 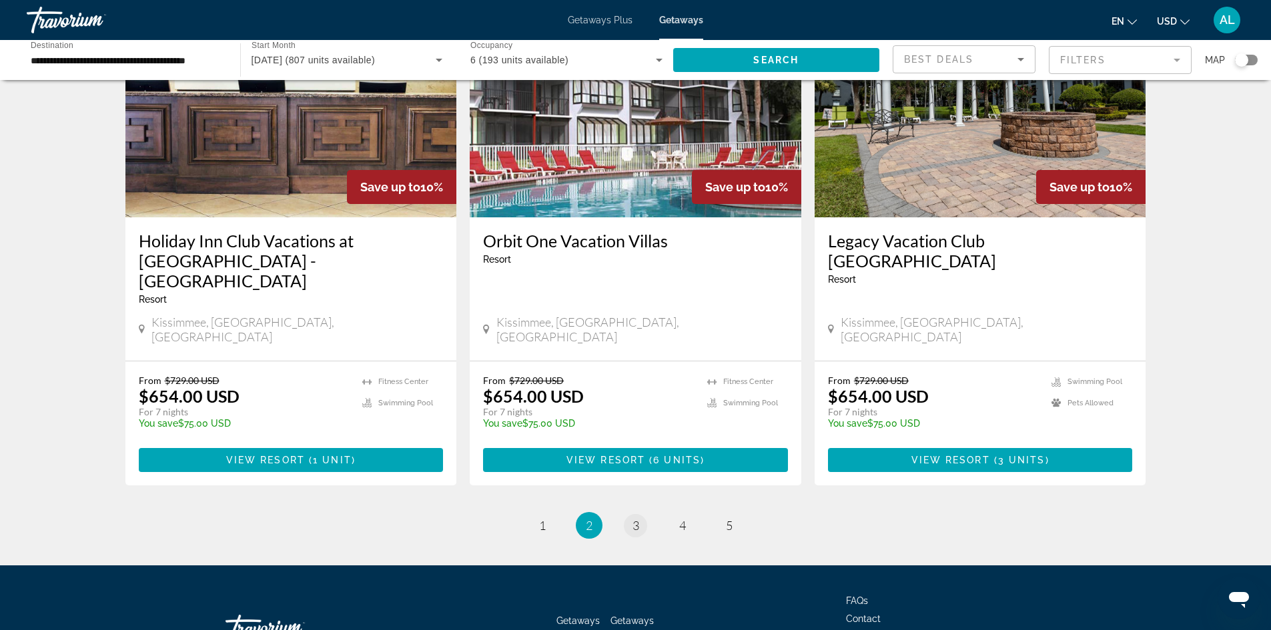 What do you see at coordinates (980, 111) in the screenshot?
I see `img: 8614E01X.jpg` at bounding box center [980, 111].